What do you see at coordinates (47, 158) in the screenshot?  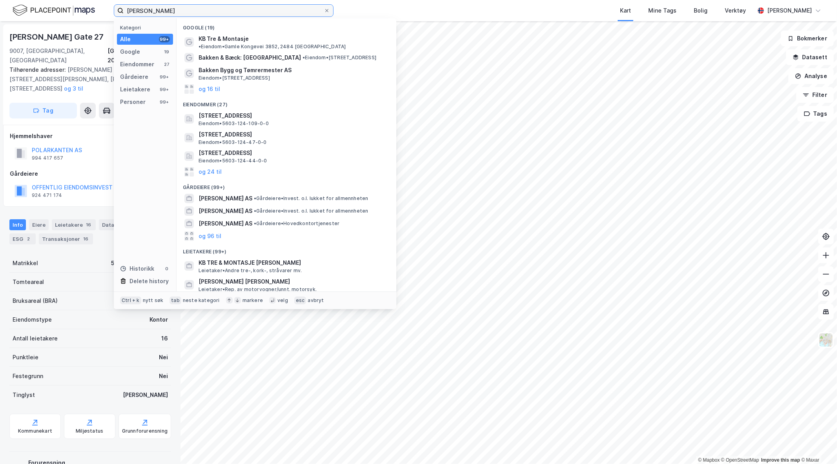 I see `div: 994 417 657` at bounding box center [47, 158].